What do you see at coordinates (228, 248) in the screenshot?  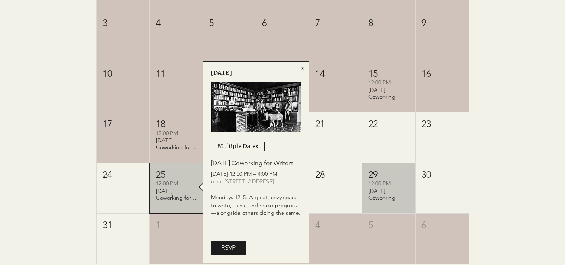 I see `span: RSVP` at bounding box center [228, 248].